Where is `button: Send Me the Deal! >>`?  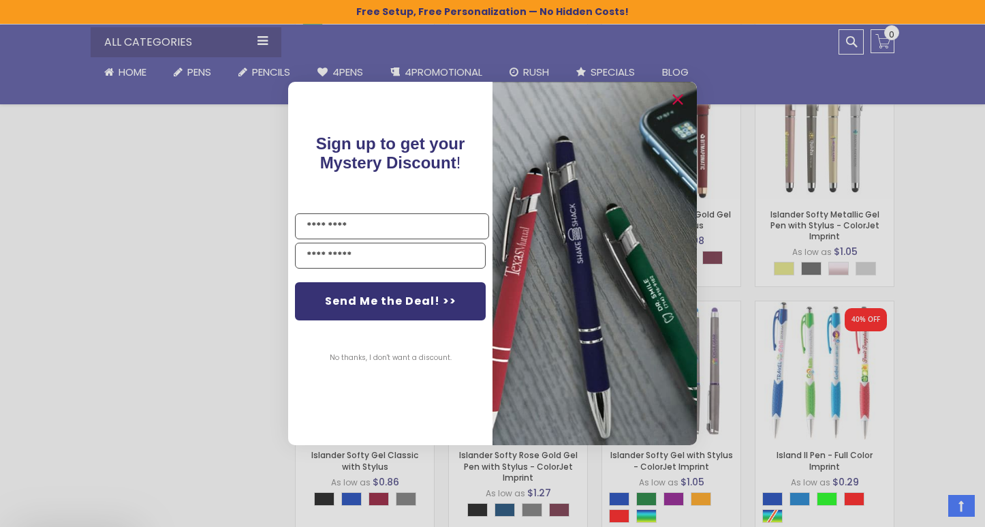
button: Send Me the Deal! >> is located at coordinates (390, 301).